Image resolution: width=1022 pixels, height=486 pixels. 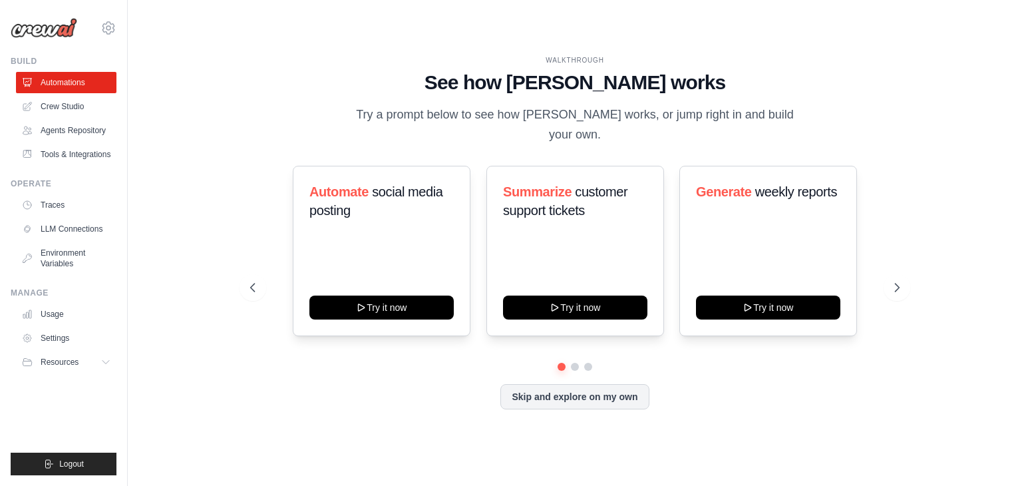 What do you see at coordinates (66, 205) in the screenshot?
I see `a: Traces` at bounding box center [66, 205].